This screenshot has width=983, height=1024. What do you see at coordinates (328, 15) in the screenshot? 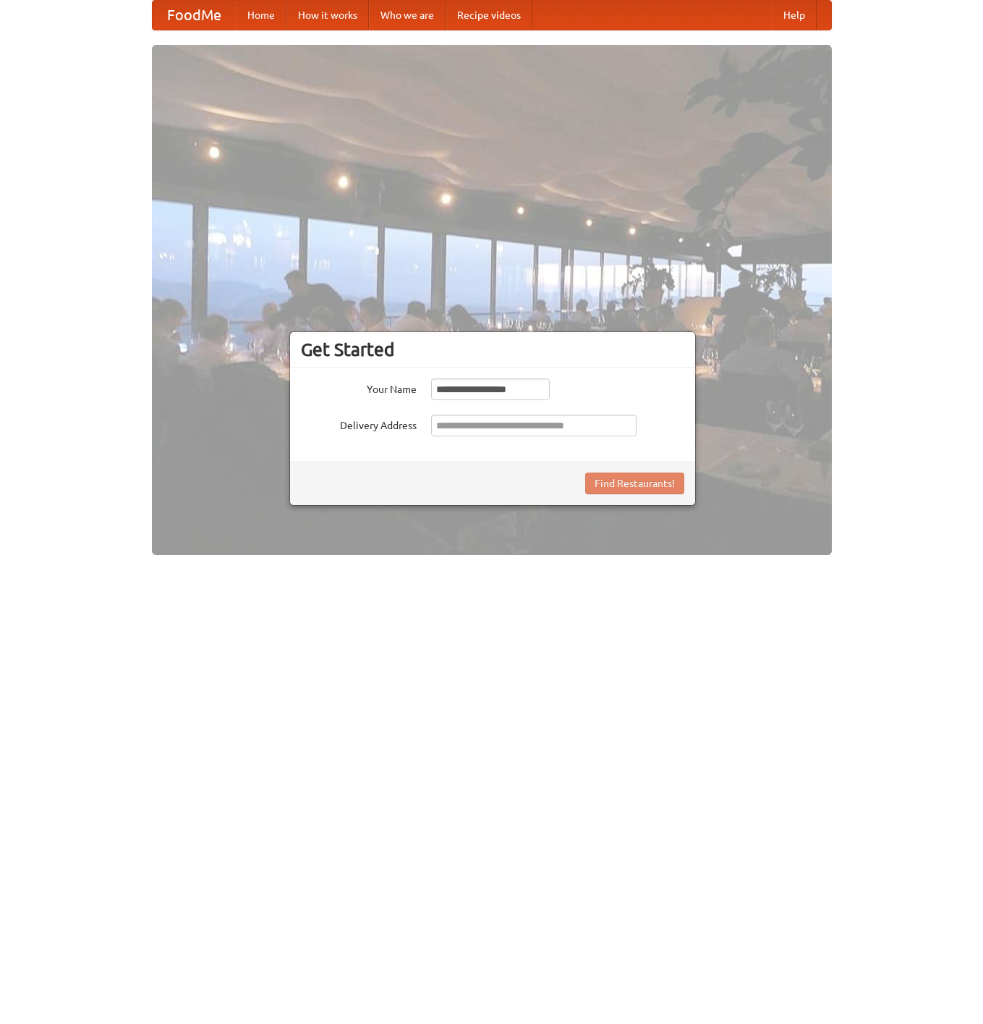
I see `a: How it works` at bounding box center [328, 15].